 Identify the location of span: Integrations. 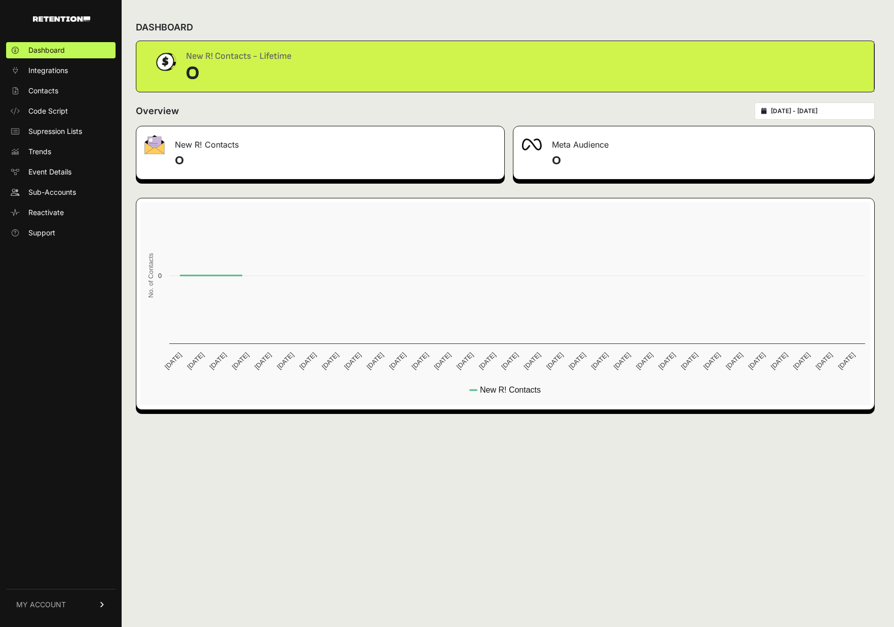
(48, 70).